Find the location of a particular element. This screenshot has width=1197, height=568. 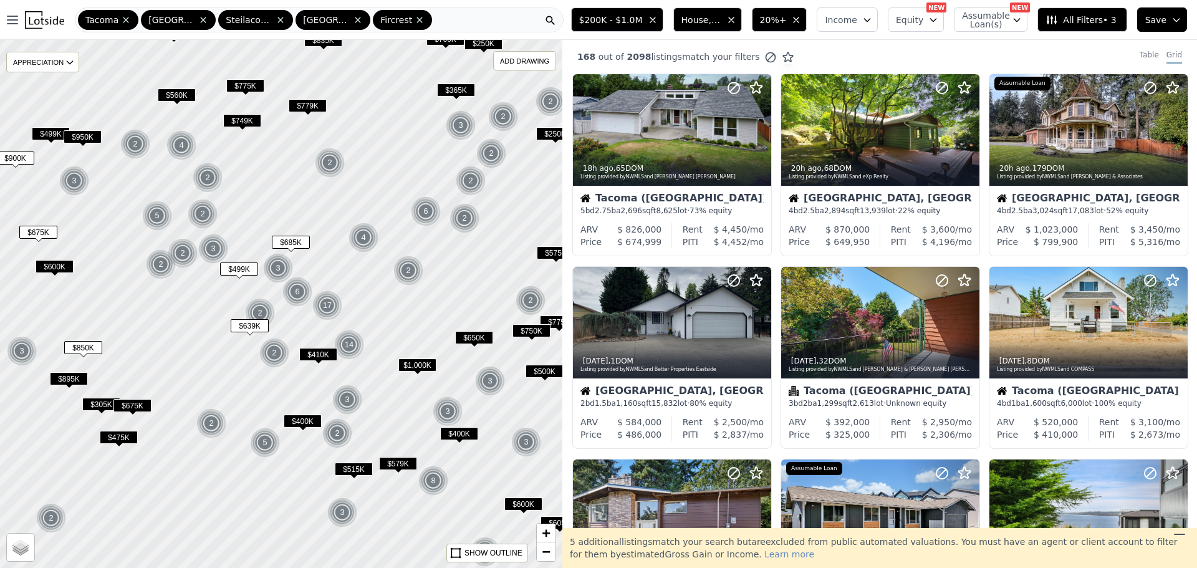

div: $500K is located at coordinates (544, 374).